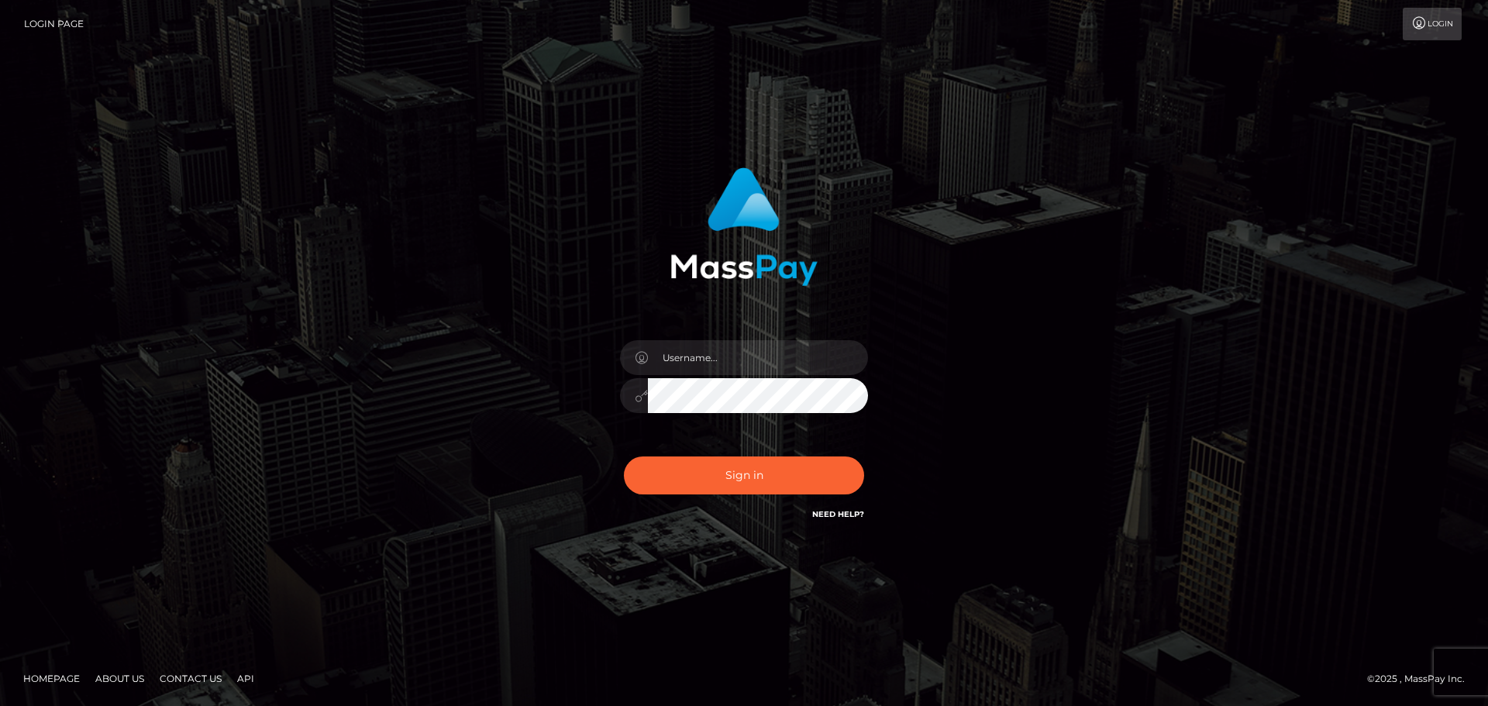 Image resolution: width=1488 pixels, height=706 pixels. Describe the element at coordinates (246, 678) in the screenshot. I see `a: API` at that location.